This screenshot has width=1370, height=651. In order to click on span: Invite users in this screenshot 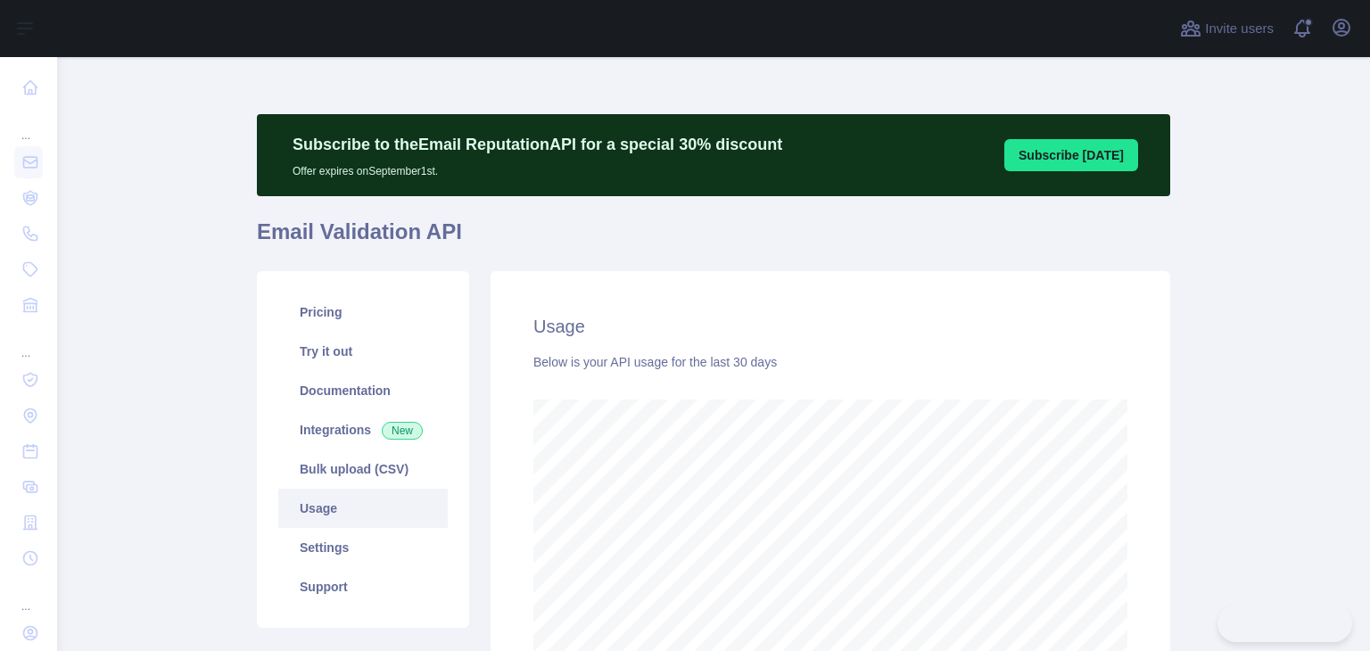, I will do `click(1239, 29)`.